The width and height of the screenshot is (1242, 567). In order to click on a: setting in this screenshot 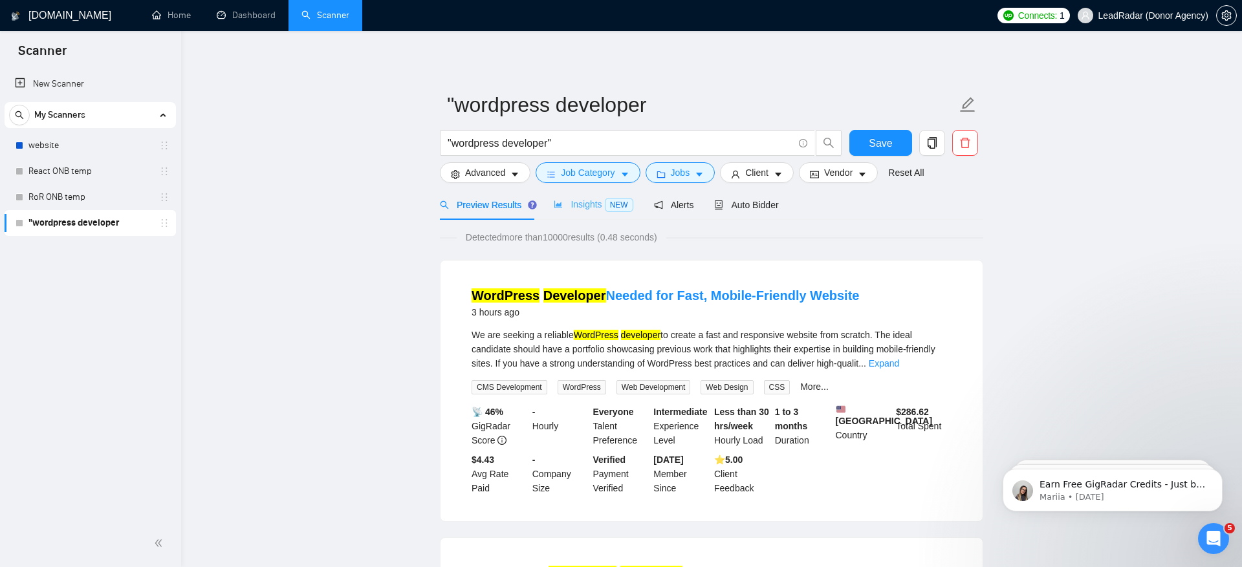, I will do `click(1227, 16)`.